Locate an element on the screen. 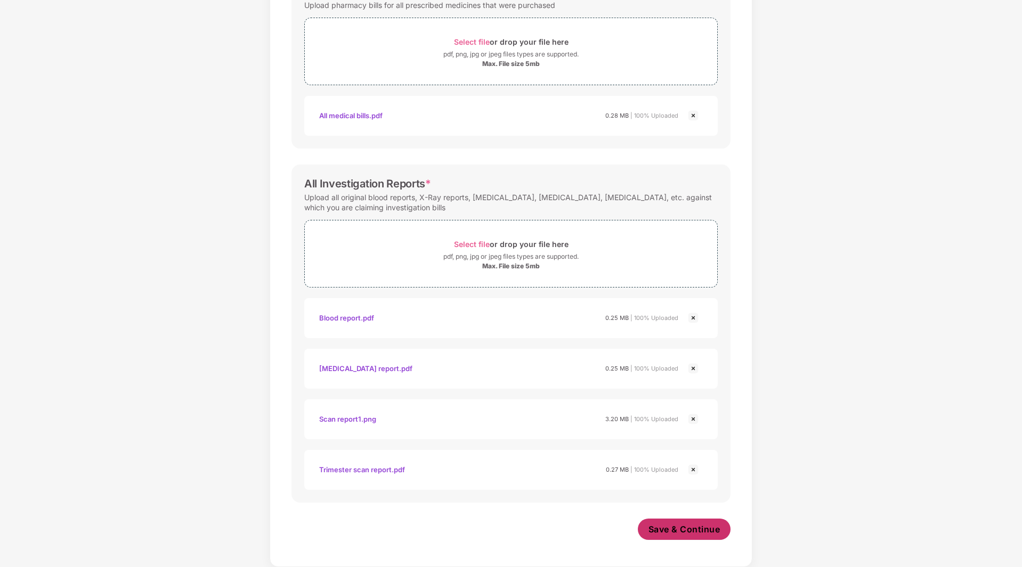 The height and width of the screenshot is (567, 1022). span: 3.20 MB is located at coordinates (617, 419).